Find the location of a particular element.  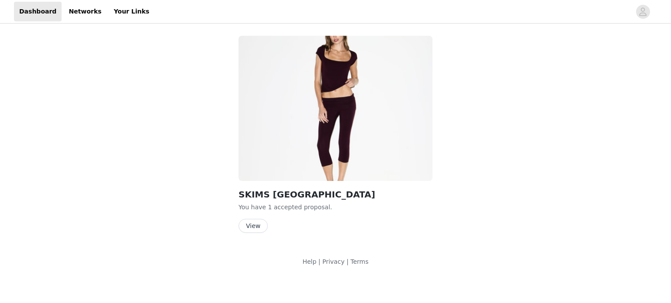

button: View is located at coordinates (253, 226).